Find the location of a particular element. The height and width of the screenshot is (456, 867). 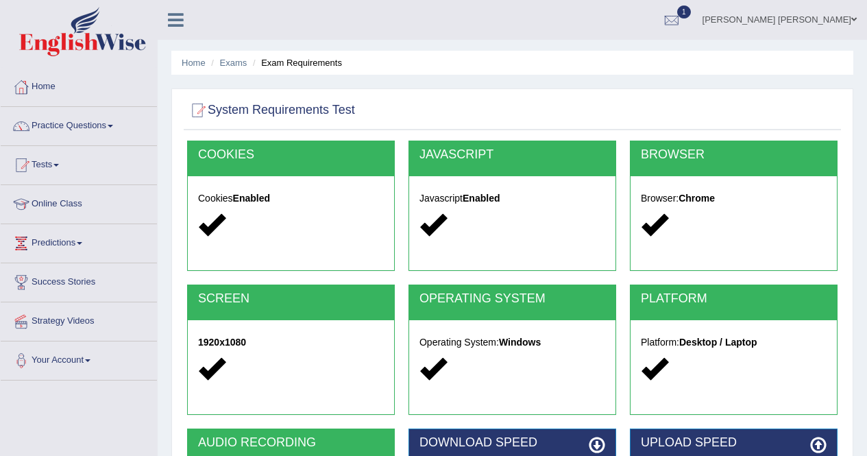

a: Strategy Videos is located at coordinates (79, 319).